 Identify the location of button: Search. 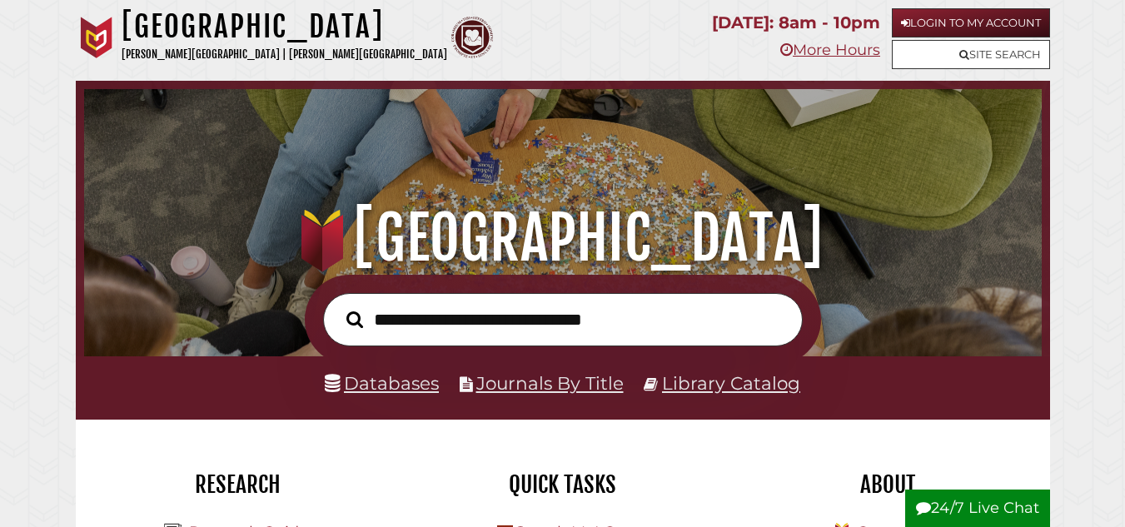
(355, 319).